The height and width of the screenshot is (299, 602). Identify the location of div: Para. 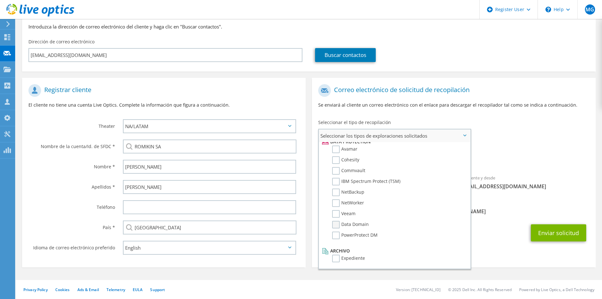
(383, 182).